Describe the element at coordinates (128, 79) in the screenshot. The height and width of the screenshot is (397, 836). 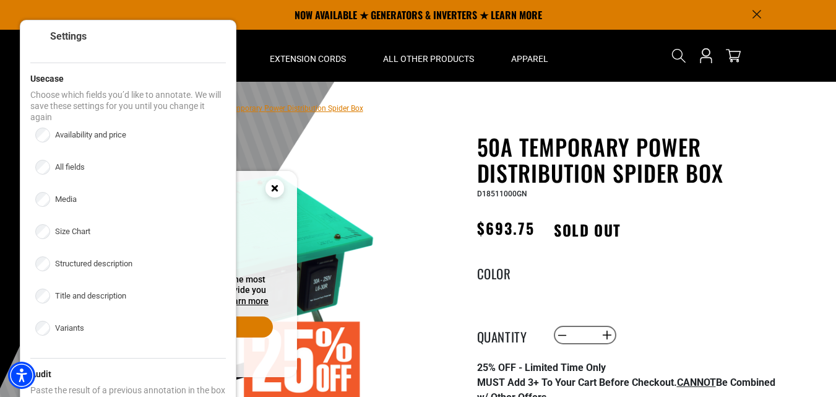
I see `div: Usecase` at that location.